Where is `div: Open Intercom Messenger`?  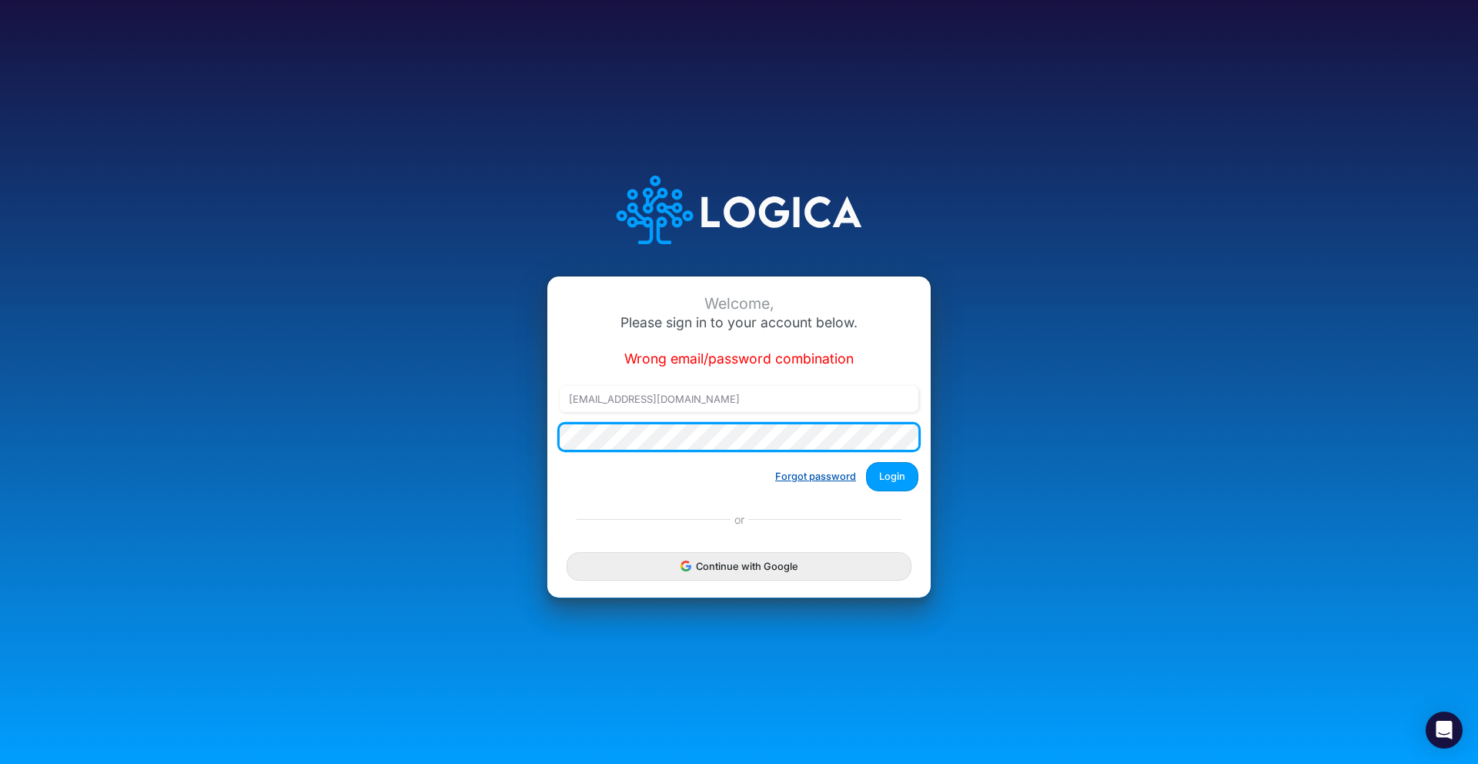
div: Open Intercom Messenger is located at coordinates (1444, 730).